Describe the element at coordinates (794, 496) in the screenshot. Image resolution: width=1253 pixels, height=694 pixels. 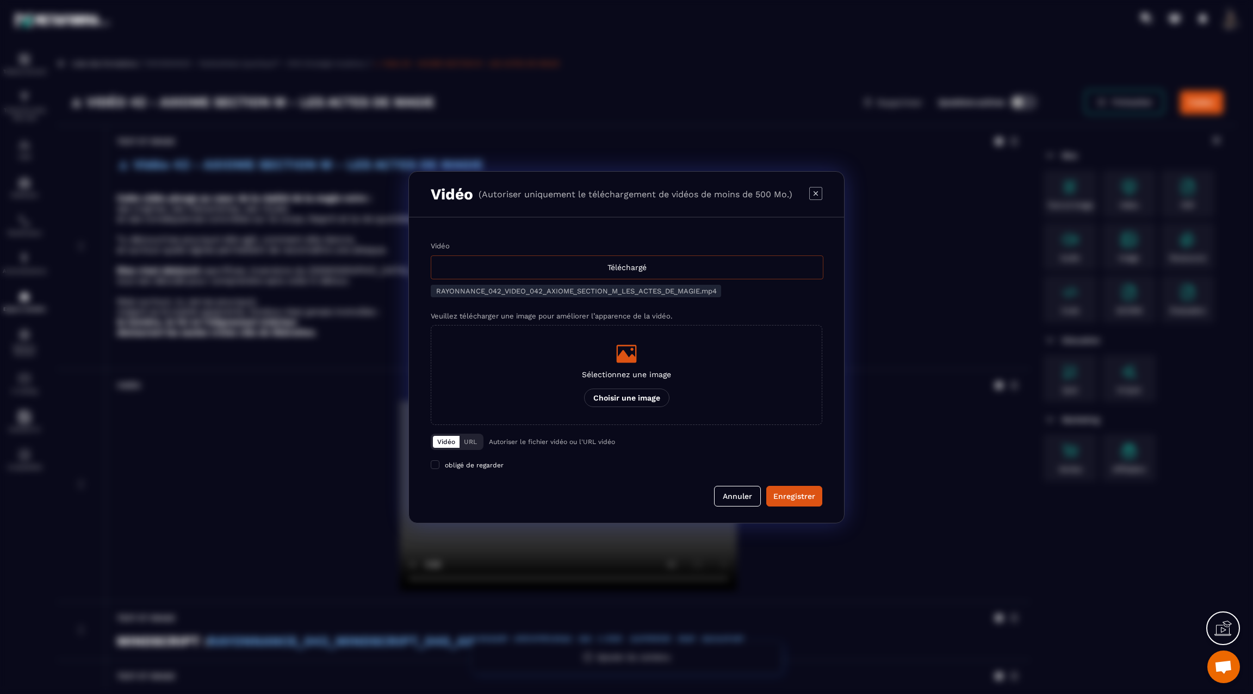
I see `button: Enregistrer` at that location.